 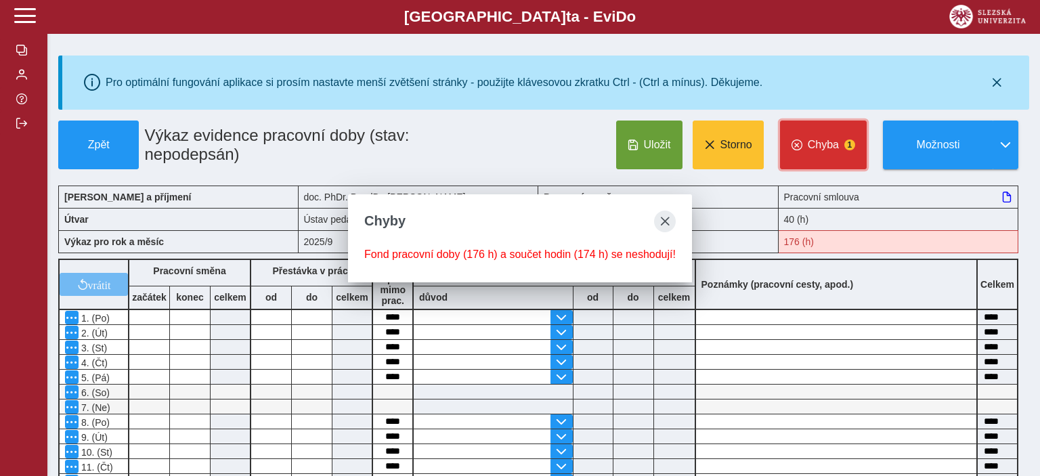 What do you see at coordinates (665, 221) in the screenshot?
I see `button: close` at bounding box center [665, 221].